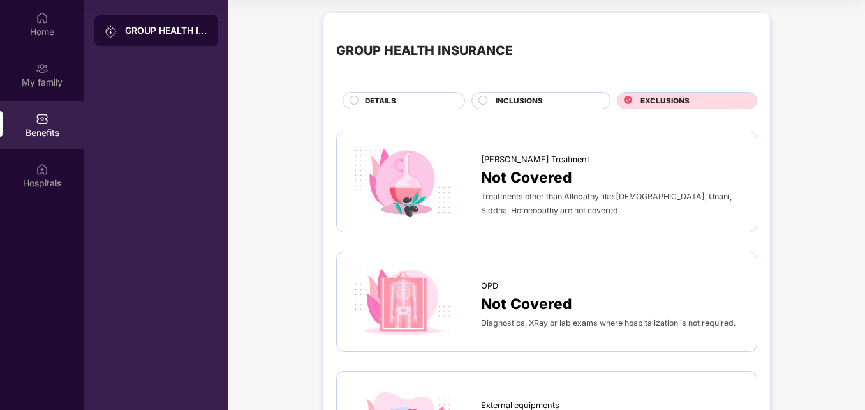  Describe the element at coordinates (665, 101) in the screenshot. I see `span: EXCLUSIONS` at that location.